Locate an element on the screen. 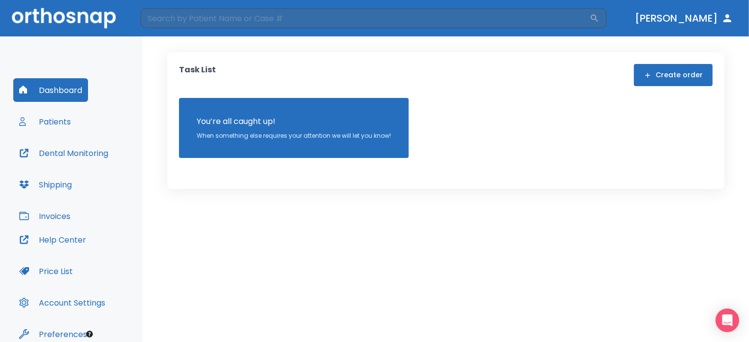 Image resolution: width=749 pixels, height=342 pixels. button: Invoices is located at coordinates (45, 216).